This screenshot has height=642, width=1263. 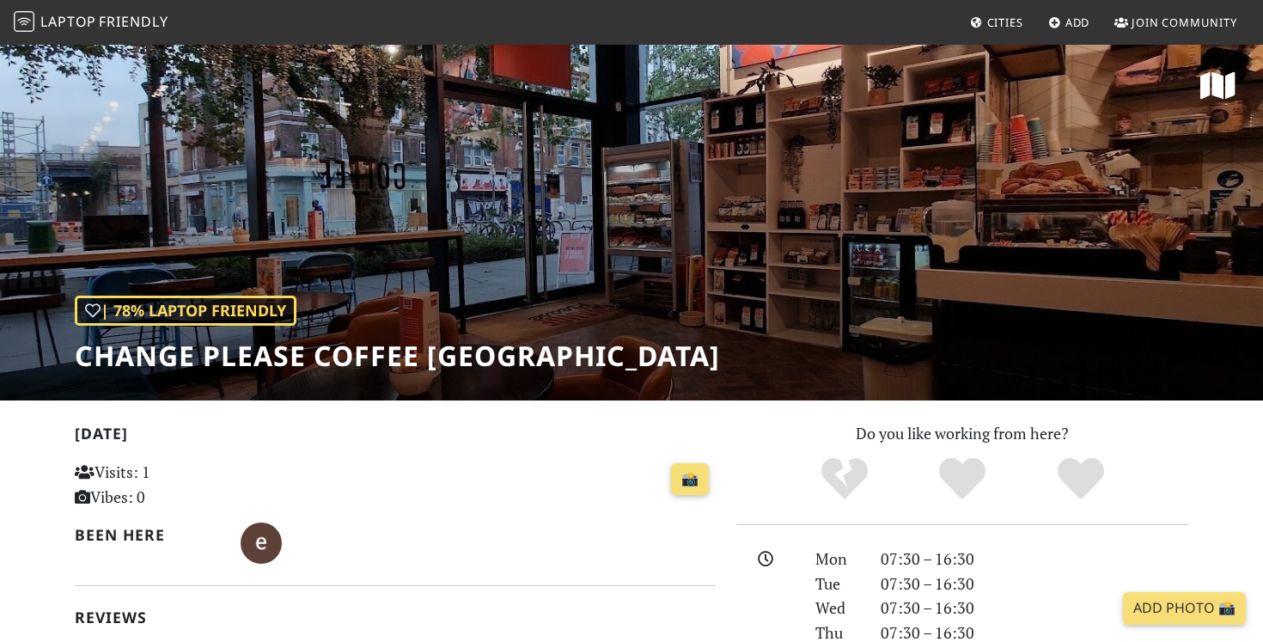 What do you see at coordinates (1077, 22) in the screenshot?
I see `span: Add` at bounding box center [1077, 22].